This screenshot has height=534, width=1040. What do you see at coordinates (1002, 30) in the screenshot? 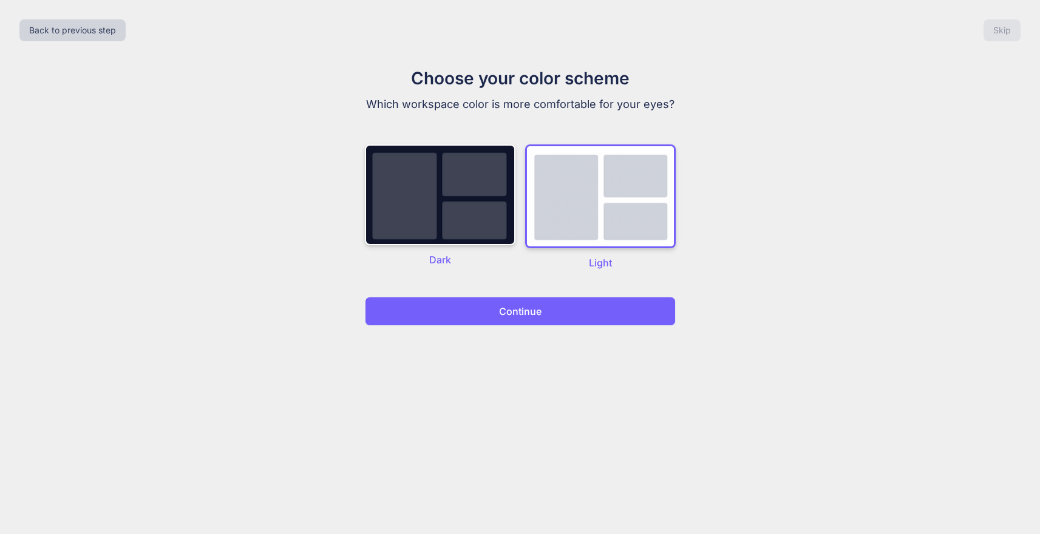
I see `button: Skip` at bounding box center [1002, 30].